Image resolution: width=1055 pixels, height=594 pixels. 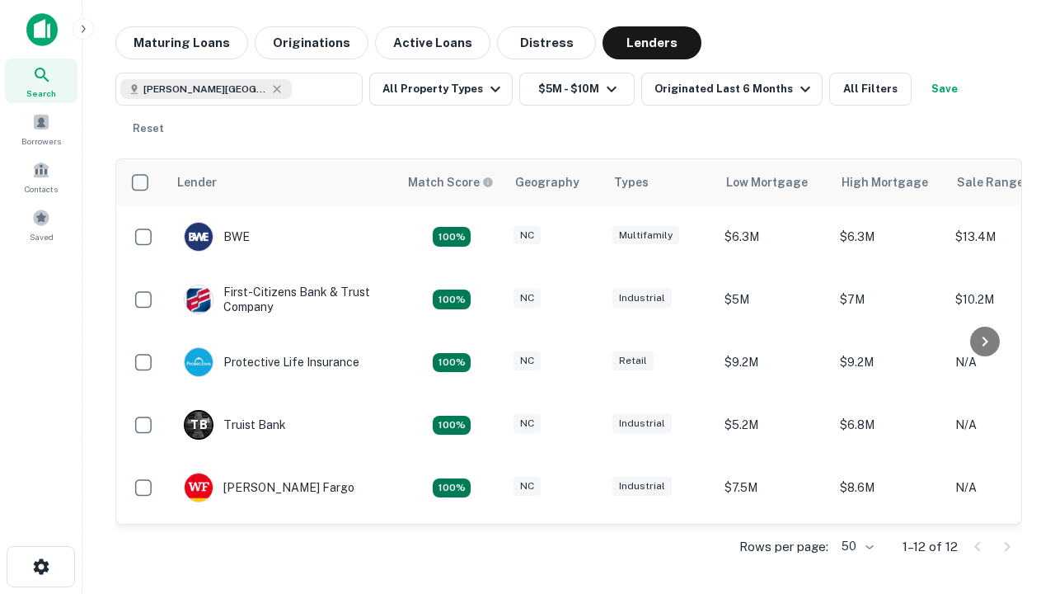 What do you see at coordinates (235, 425) in the screenshot?
I see `div: Truist Bank` at bounding box center [235, 425].